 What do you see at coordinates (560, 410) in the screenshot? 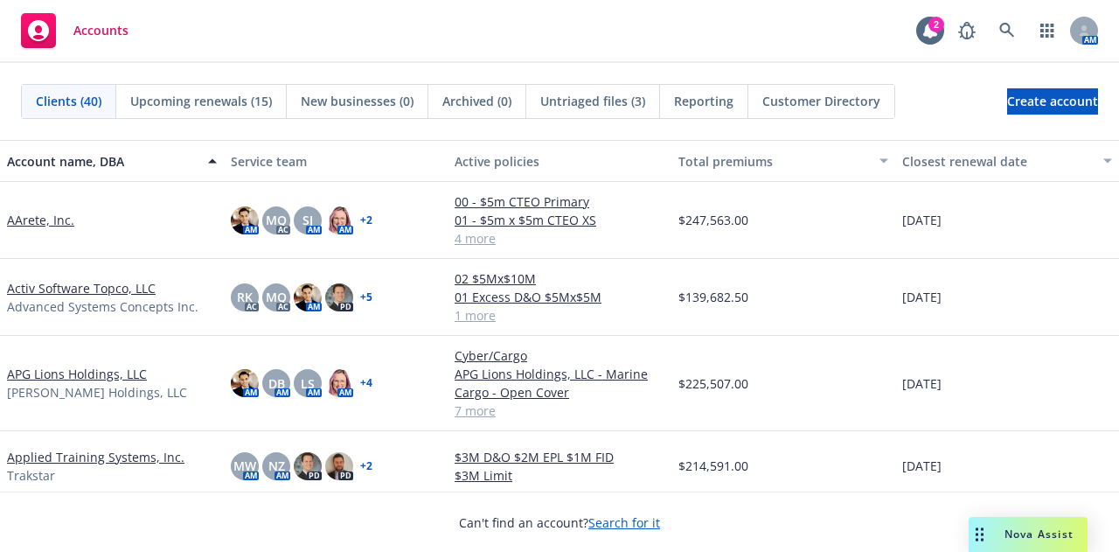
I see `a: 7 more` at bounding box center [560, 410].